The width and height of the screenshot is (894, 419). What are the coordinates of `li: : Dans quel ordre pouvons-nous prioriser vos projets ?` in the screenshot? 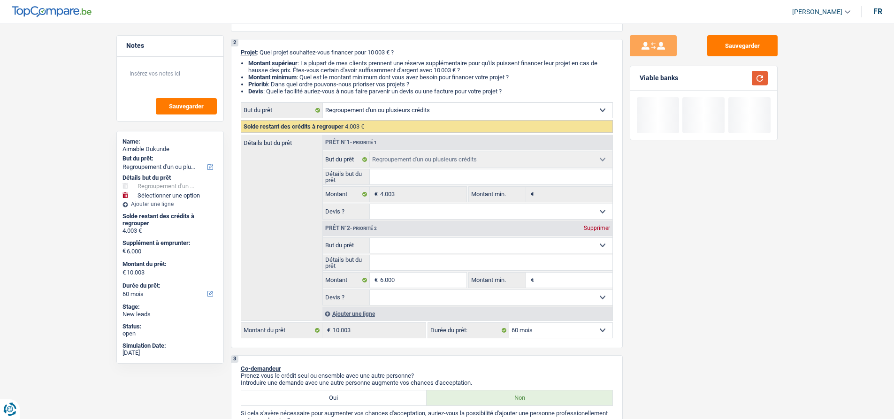 It's located at (430, 84).